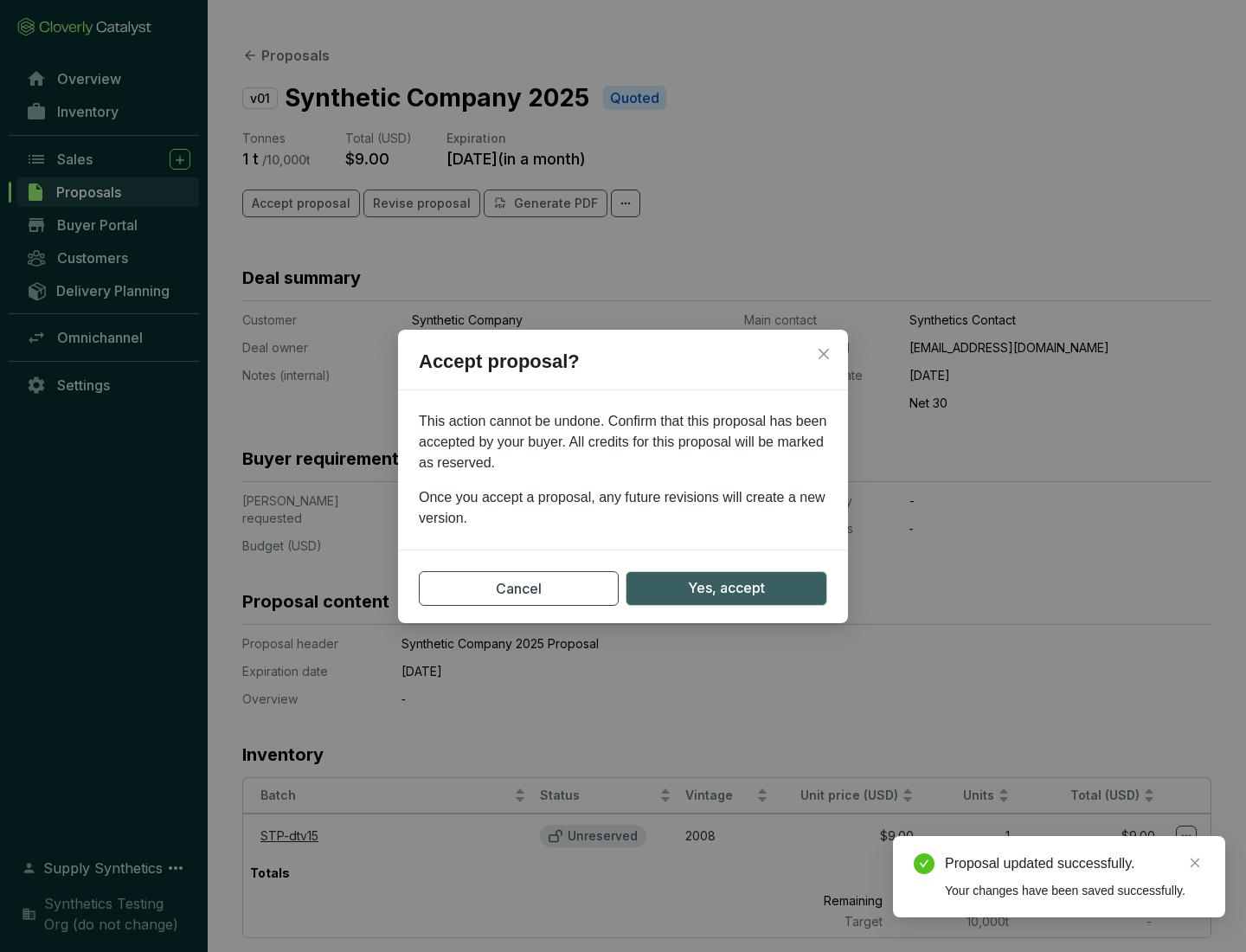  What do you see at coordinates (824, 354) in the screenshot?
I see `button: Close` at bounding box center [824, 354].